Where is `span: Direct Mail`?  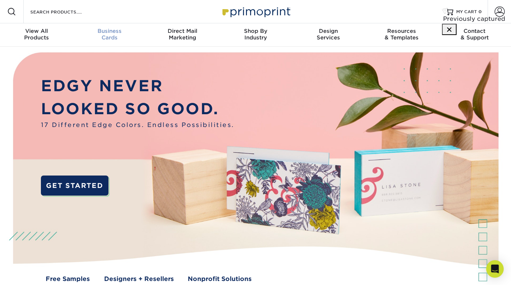 span: Direct Mail is located at coordinates (183, 31).